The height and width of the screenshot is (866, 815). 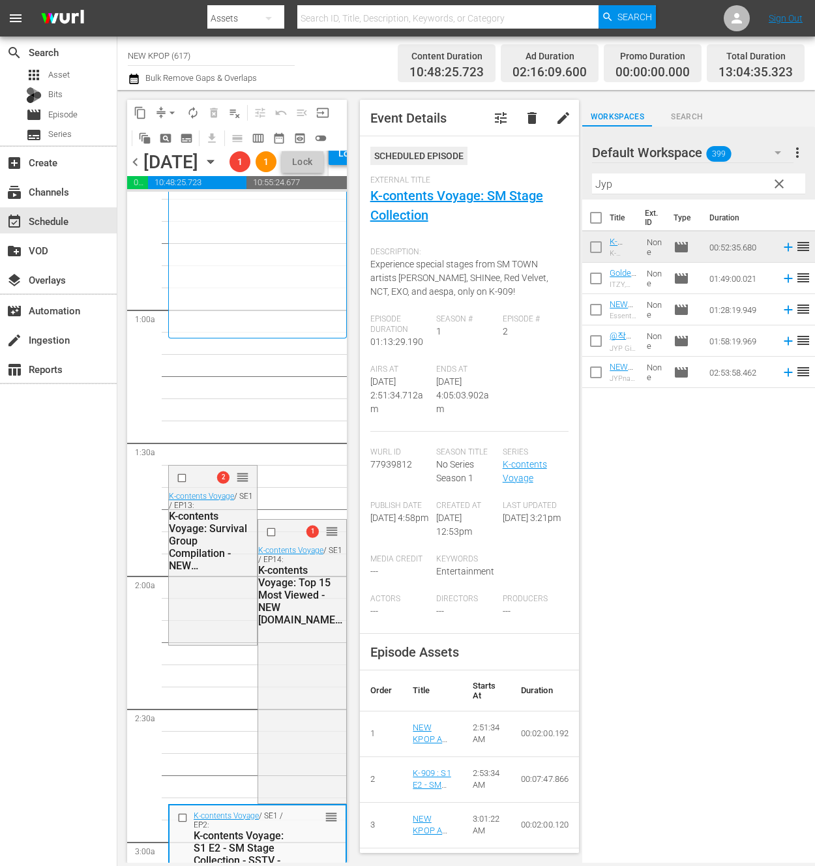 I want to click on span: Season Title, so click(x=466, y=453).